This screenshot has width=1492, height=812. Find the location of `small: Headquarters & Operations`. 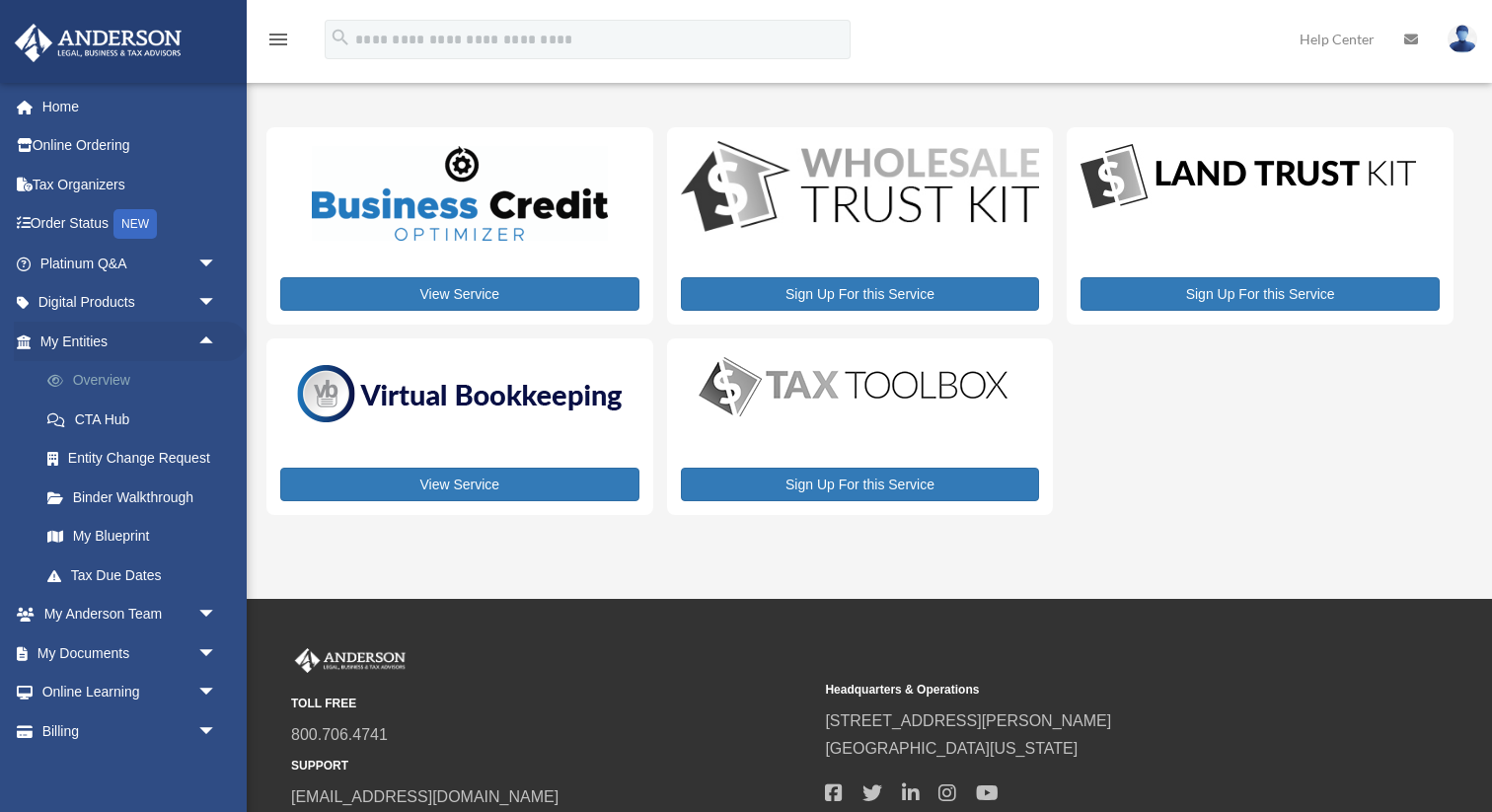

small: Headquarters & Operations is located at coordinates (1084, 689).